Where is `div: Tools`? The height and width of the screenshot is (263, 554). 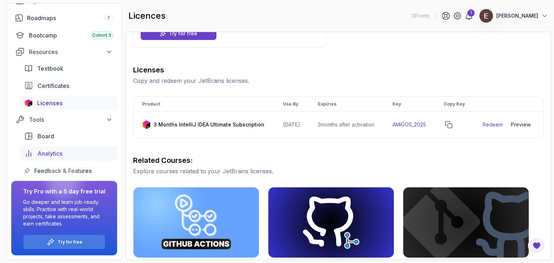
div: Tools is located at coordinates (71, 120).